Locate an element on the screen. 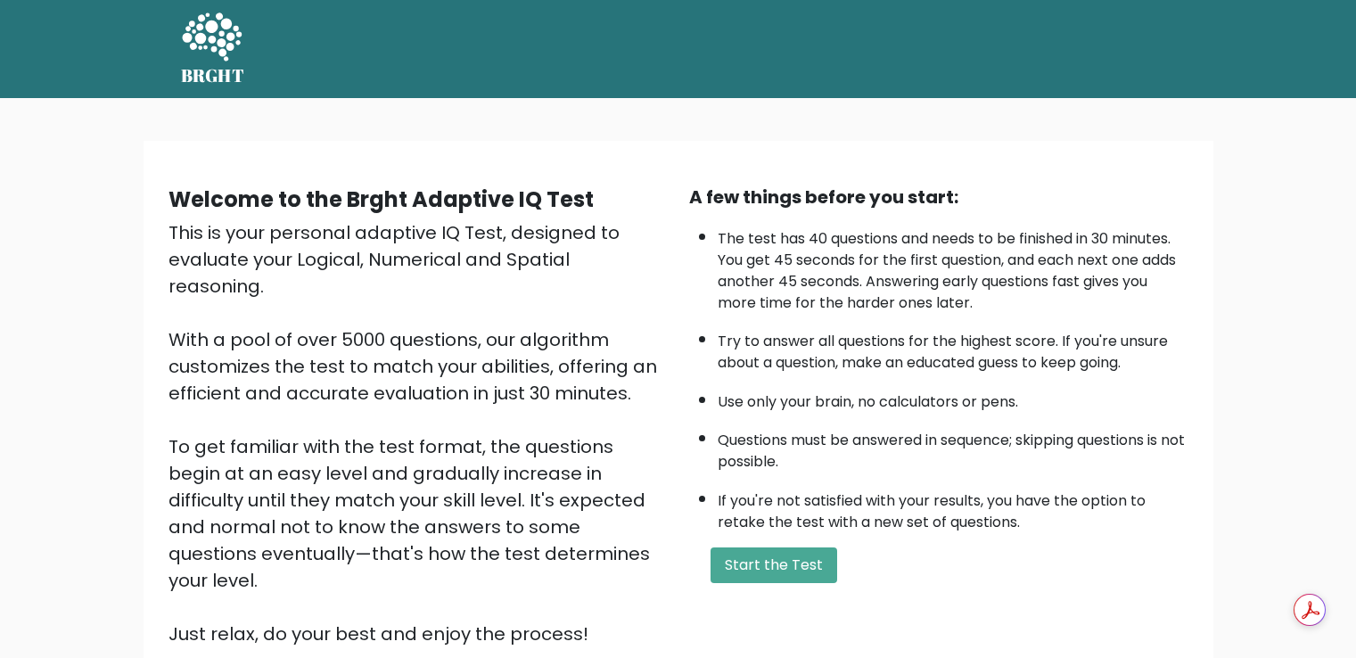  li: If you're not satisfied with your results, you have the option to retake the test with a new set ... is located at coordinates (953, 507).